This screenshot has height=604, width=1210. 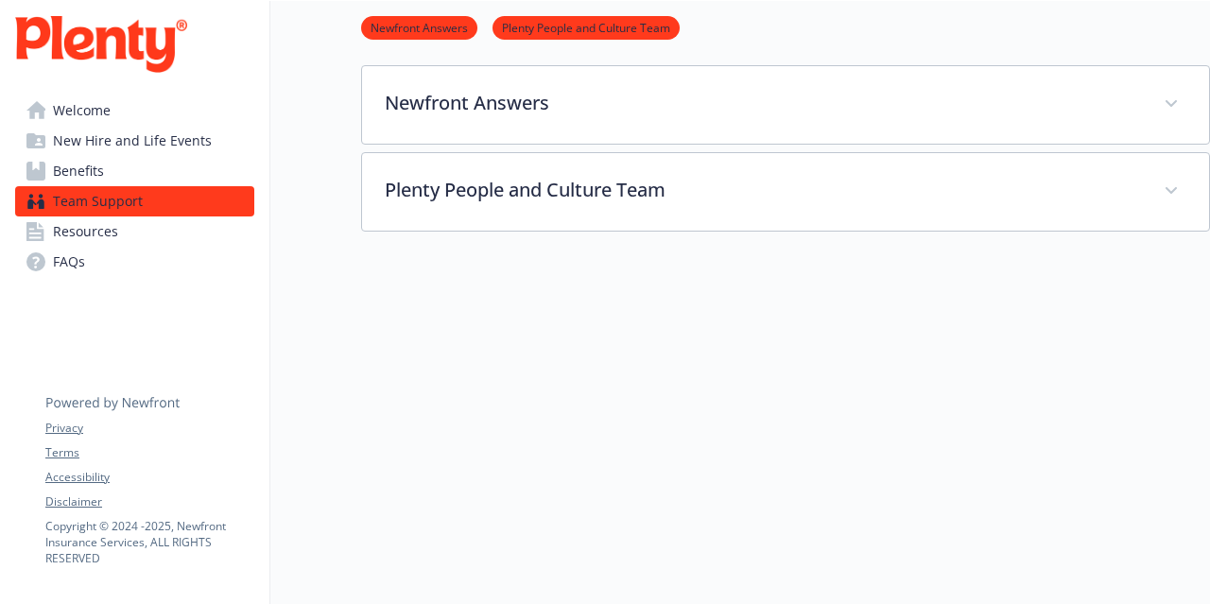 I want to click on a: Welcome, so click(x=134, y=111).